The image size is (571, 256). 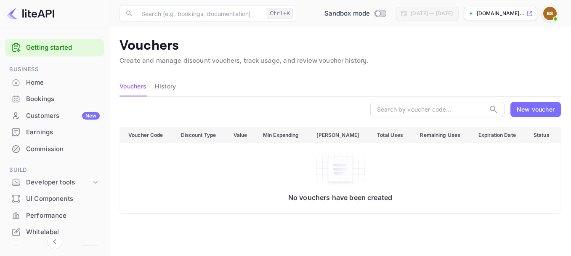 I want to click on input: Search by voucher code..., so click(x=427, y=109).